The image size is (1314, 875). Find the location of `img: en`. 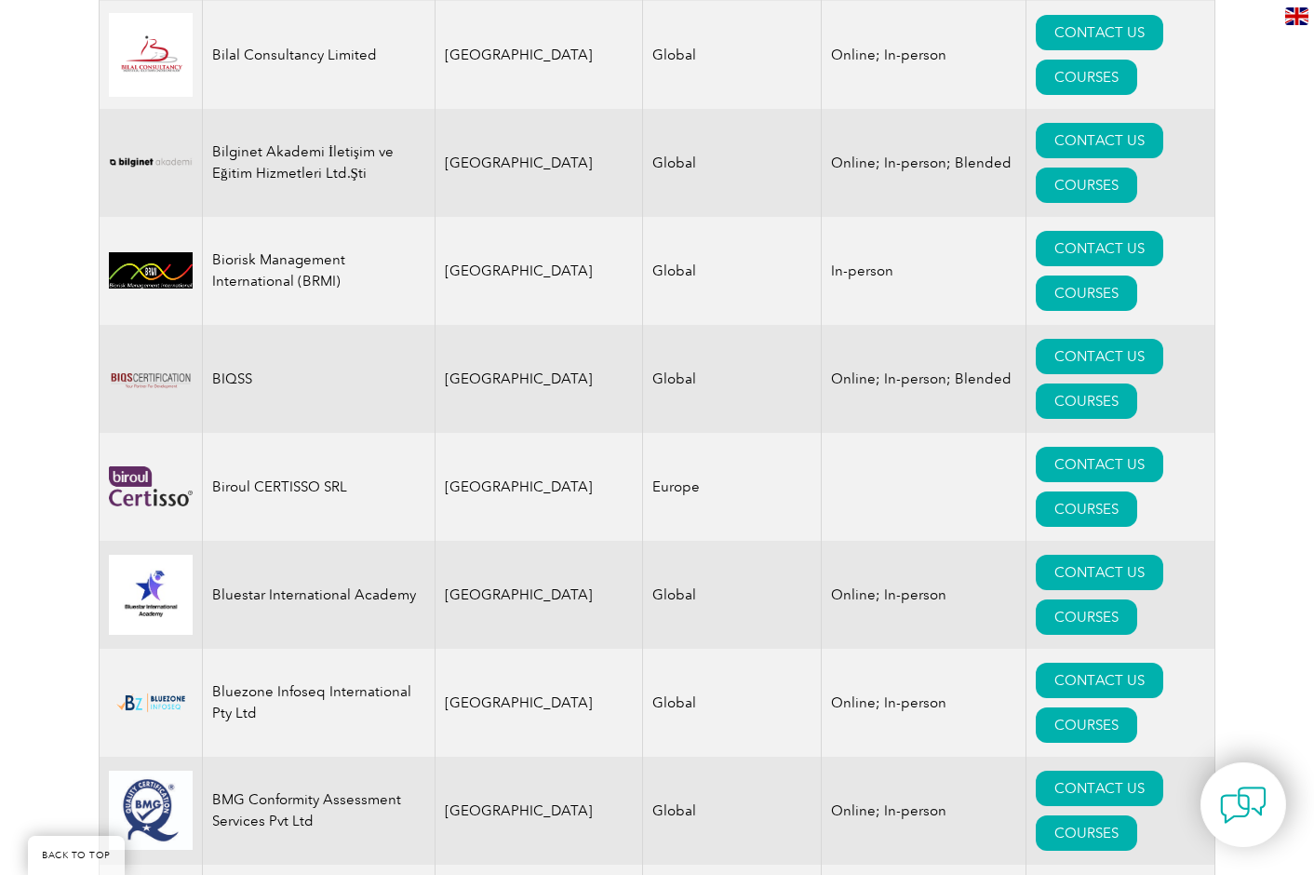

img: en is located at coordinates (1297, 16).